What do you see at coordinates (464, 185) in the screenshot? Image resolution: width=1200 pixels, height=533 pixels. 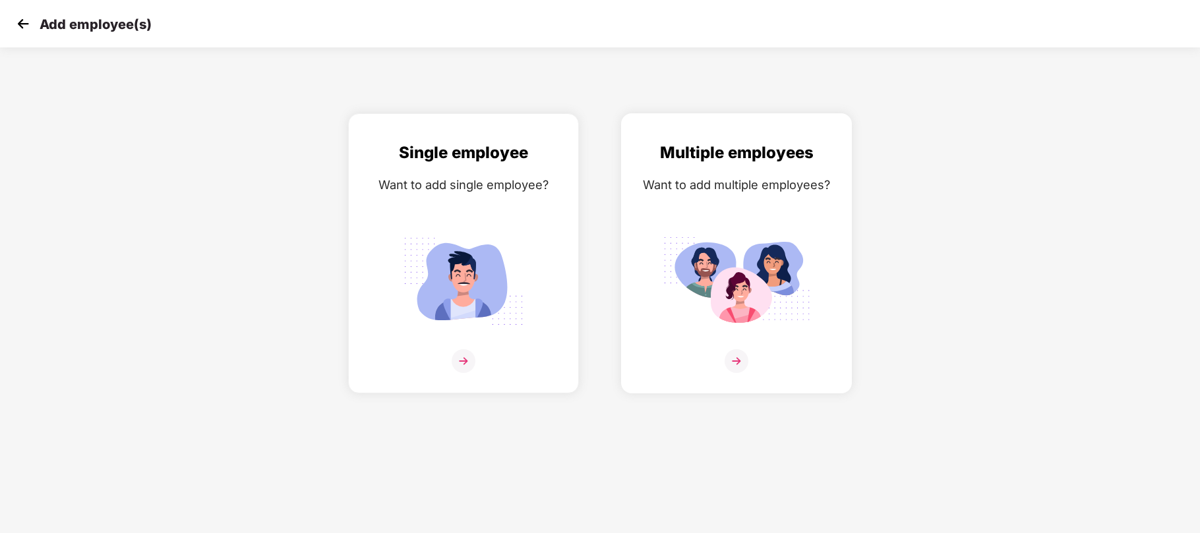 I see `div: Want to add single employee?` at bounding box center [464, 185].